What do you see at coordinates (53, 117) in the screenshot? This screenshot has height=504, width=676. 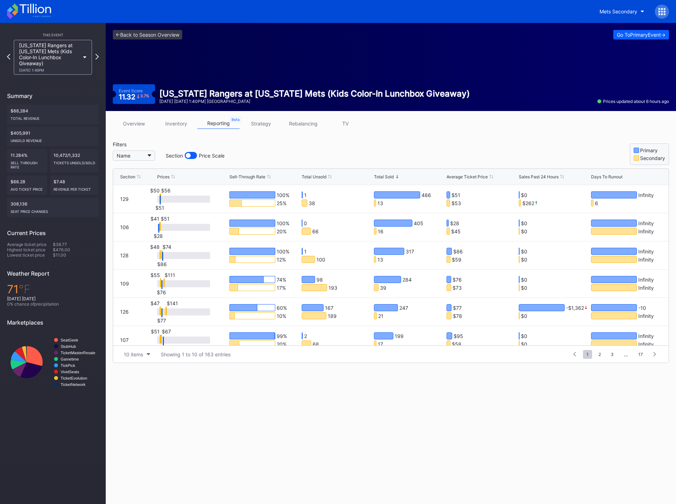 I see `div: Total Revenue` at bounding box center [53, 117].